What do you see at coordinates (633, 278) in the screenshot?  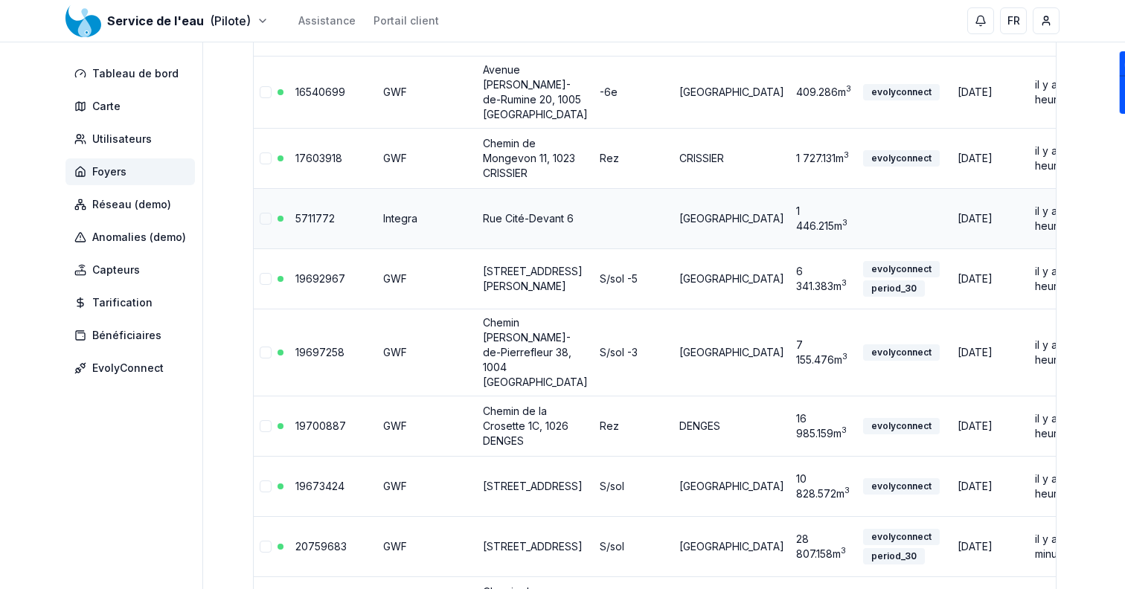 I see `td: S/sol -5` at bounding box center [633, 278].